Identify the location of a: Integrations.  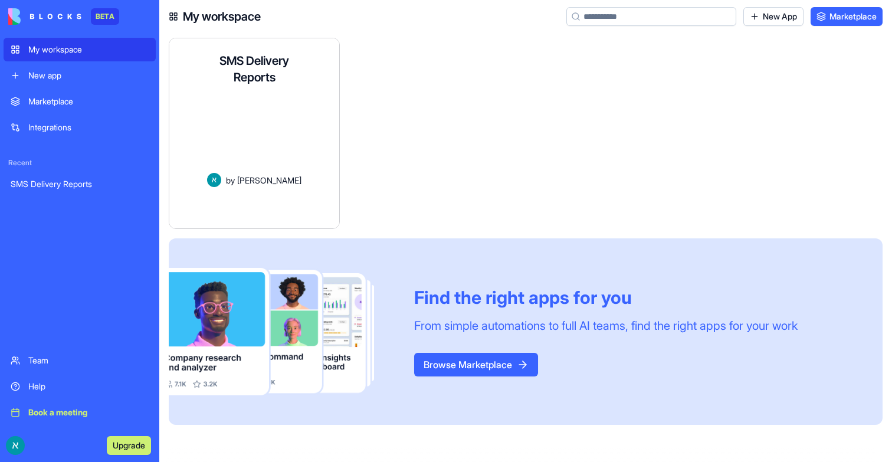
(80, 127).